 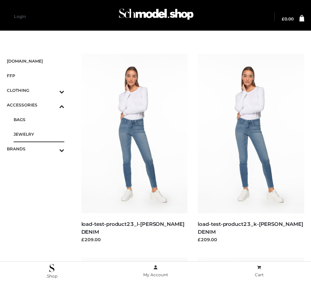 What do you see at coordinates (287, 19) in the screenshot?
I see `a: £0.00` at bounding box center [287, 19].